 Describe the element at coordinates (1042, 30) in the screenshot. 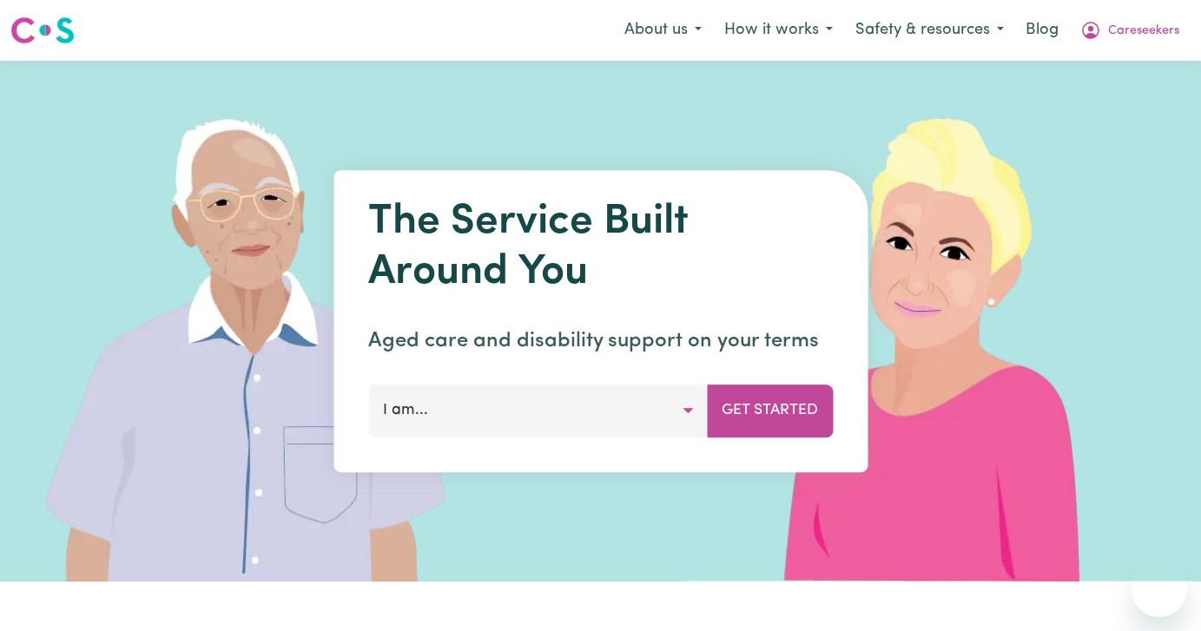

I see `a: Blog` at that location.